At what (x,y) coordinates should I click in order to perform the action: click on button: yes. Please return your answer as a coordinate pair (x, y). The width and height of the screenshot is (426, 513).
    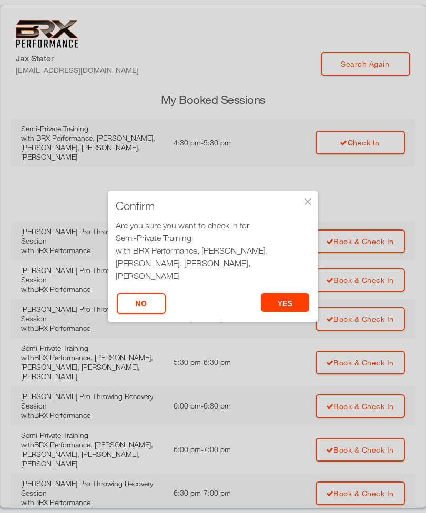
    Looking at the image, I should click on (285, 303).